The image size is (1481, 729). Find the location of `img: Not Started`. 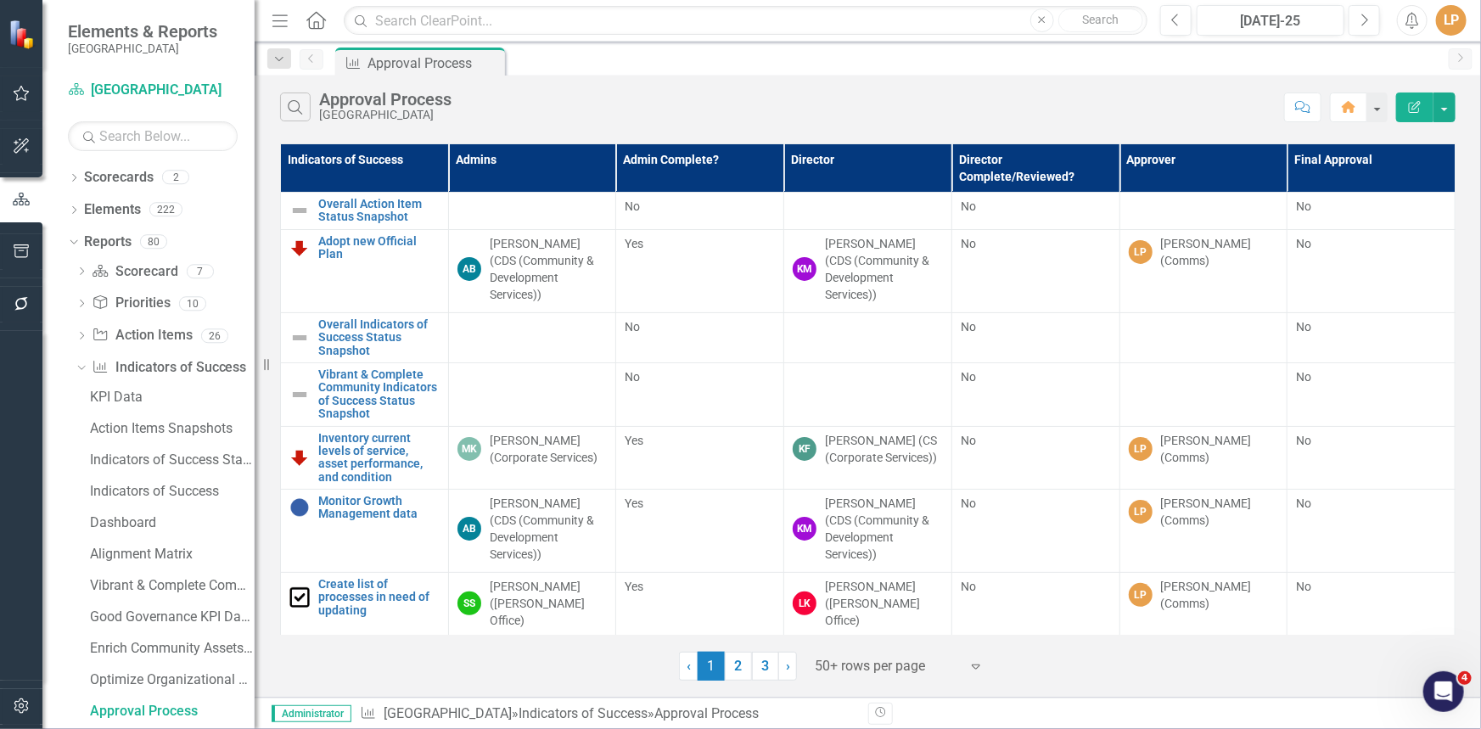

img: Not Started is located at coordinates (300, 508).